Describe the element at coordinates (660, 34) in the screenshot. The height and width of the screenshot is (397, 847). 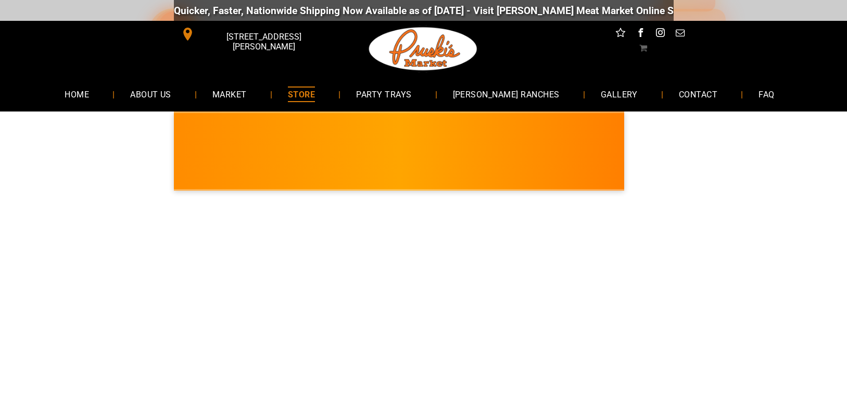
I see `a: instagram` at that location.